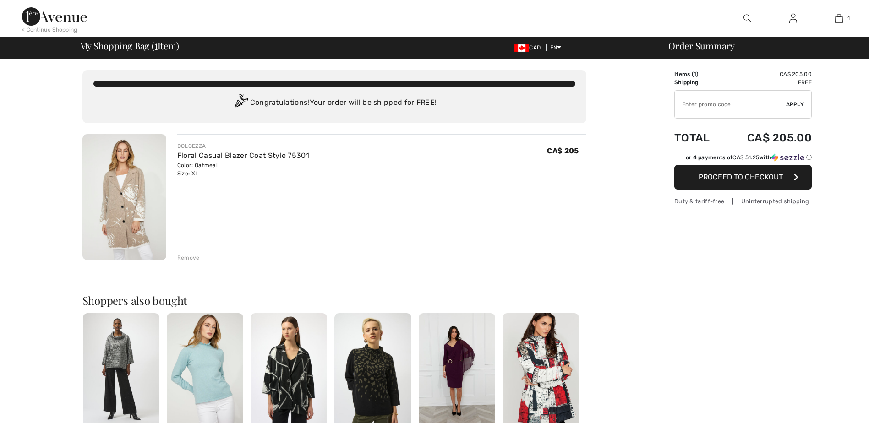 Image resolution: width=869 pixels, height=423 pixels. I want to click on h2: Shoppers also bought, so click(334, 300).